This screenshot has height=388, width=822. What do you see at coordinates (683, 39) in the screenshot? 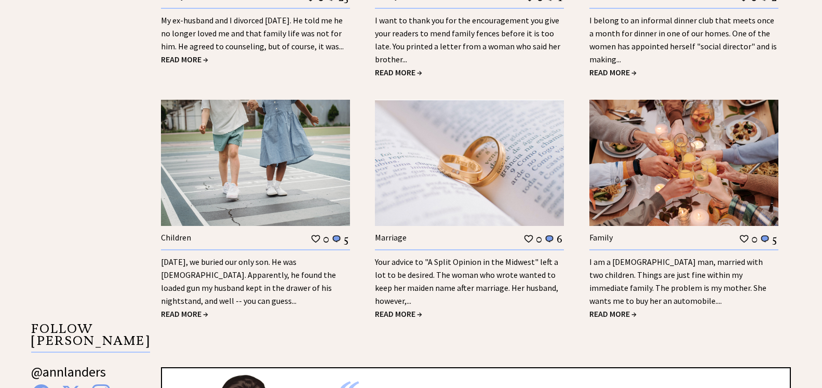
I see `a: I belong to an informal dinner club that meets once a month for dinner in one of our homes. One o...` at bounding box center [683, 39].